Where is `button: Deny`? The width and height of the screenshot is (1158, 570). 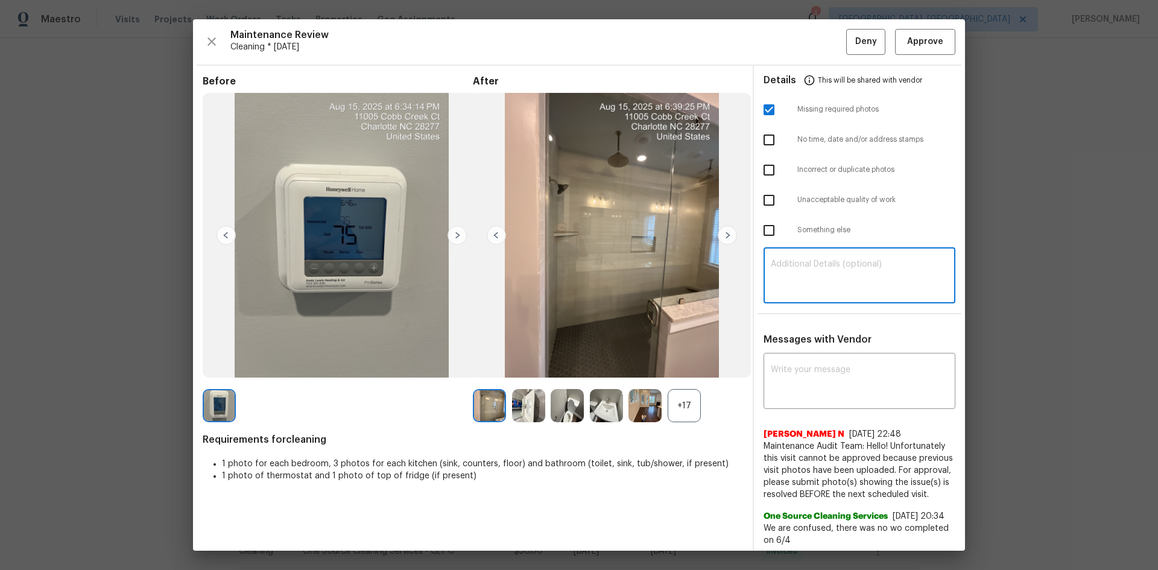
button: Deny is located at coordinates (865, 42).